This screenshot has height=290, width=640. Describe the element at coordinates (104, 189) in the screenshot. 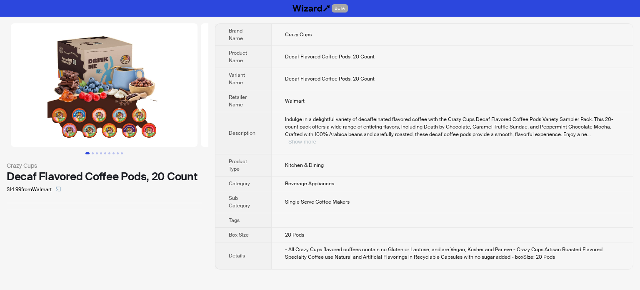

I see `div: $14.99 from Walmart` at that location.